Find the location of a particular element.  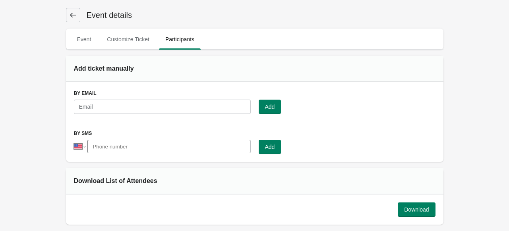

span: Customize Ticket is located at coordinates (128, 39).